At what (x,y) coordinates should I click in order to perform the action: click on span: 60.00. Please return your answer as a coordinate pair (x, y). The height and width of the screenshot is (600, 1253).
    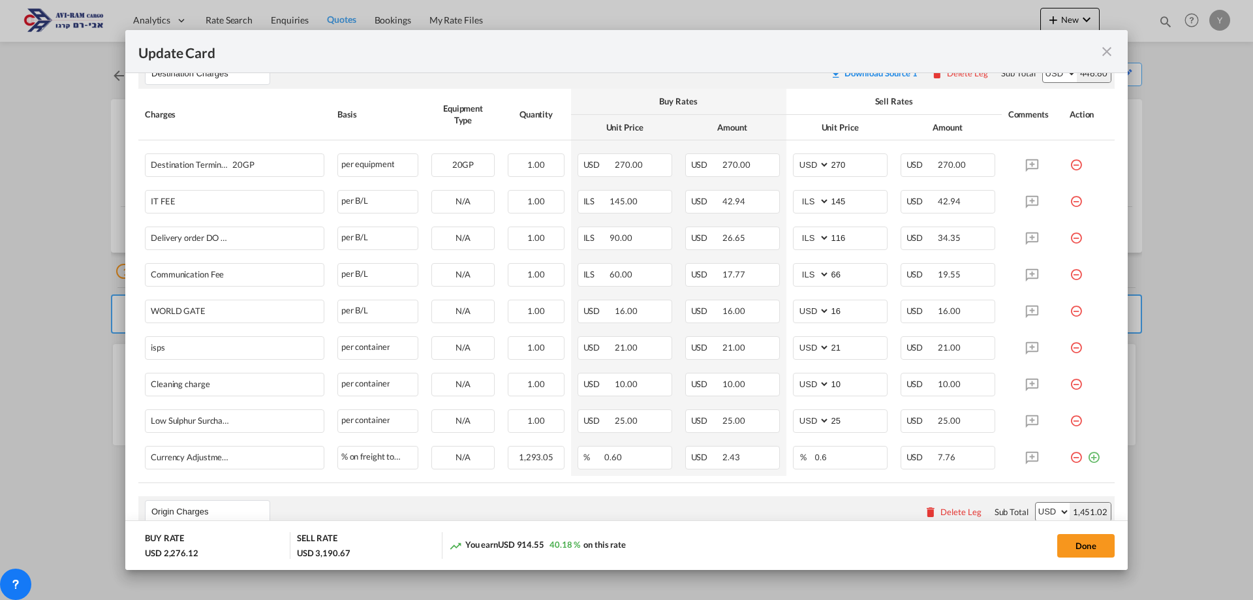
    Looking at the image, I should click on (621, 274).